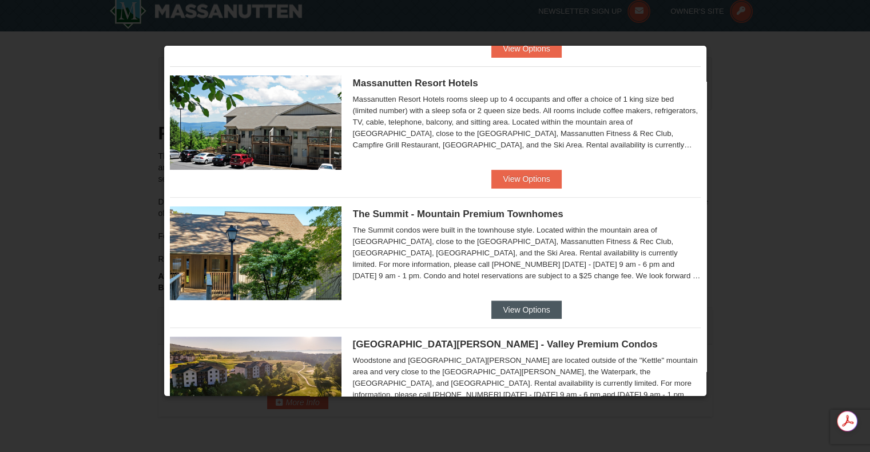 Image resolution: width=870 pixels, height=452 pixels. Describe the element at coordinates (527, 253) in the screenshot. I see `div: The Summit condos were built in the townhouse style. Located within the mountain area of [GEOGRAP...` at that location.